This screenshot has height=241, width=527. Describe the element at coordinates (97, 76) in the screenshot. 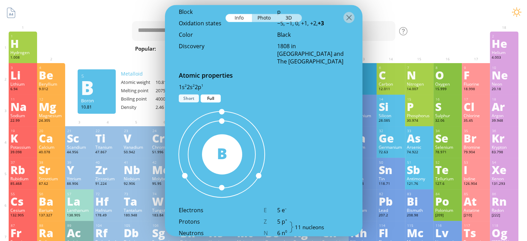

I see `div: 5` at that location.